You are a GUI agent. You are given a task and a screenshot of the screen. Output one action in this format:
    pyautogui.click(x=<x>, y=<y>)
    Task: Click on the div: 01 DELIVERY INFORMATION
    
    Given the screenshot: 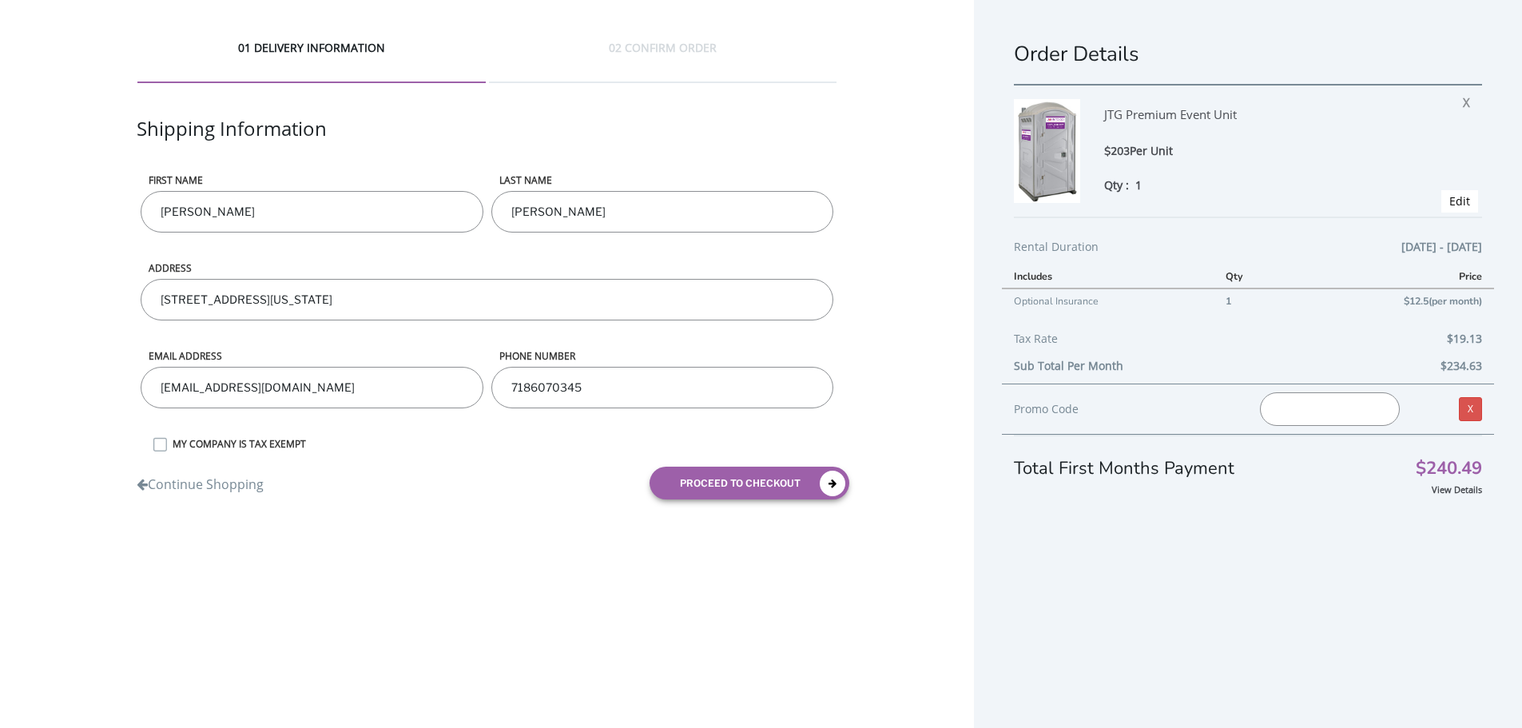 What is the action you would take?
    pyautogui.click(x=312, y=62)
    